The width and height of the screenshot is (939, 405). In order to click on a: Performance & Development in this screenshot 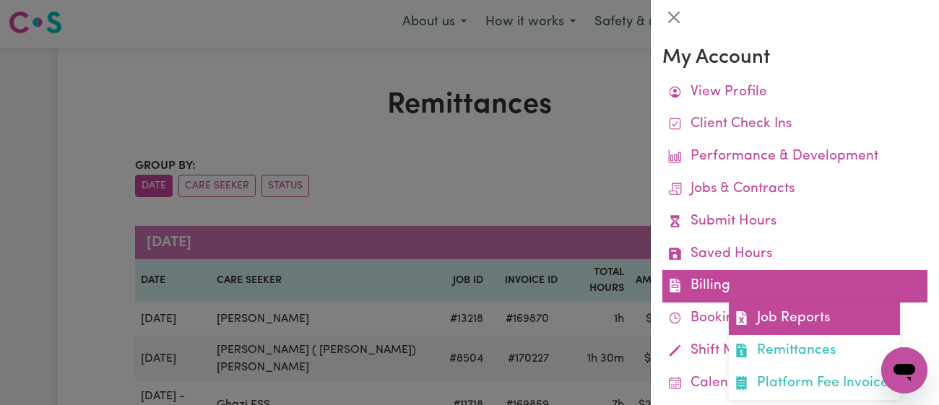, I will do `click(795, 157)`.